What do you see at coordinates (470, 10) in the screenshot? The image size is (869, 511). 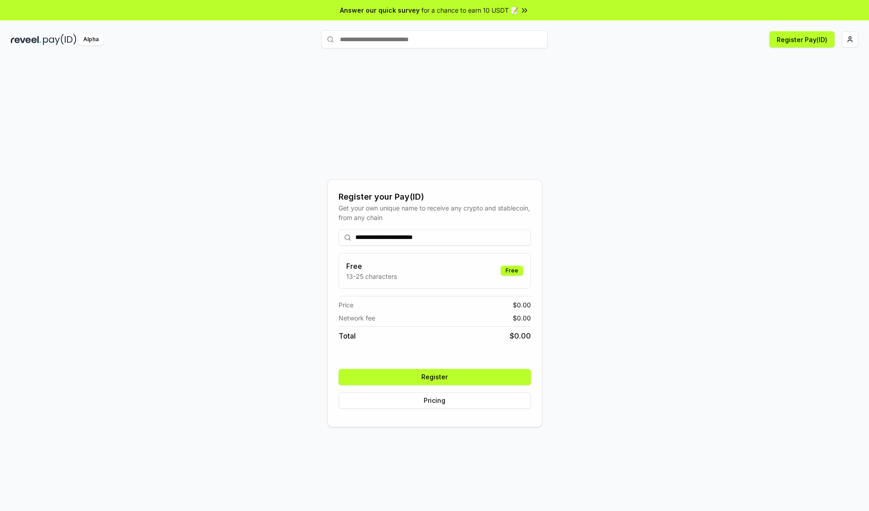 I see `span: for a chance to earn 10 USDT 📝` at bounding box center [470, 10].